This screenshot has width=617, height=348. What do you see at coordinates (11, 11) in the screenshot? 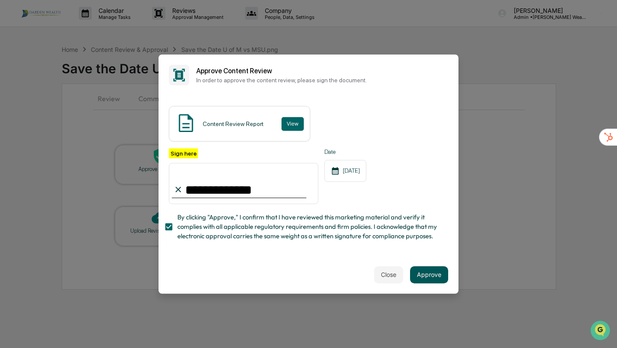
I see `button: Open customer support` at bounding box center [11, 11].